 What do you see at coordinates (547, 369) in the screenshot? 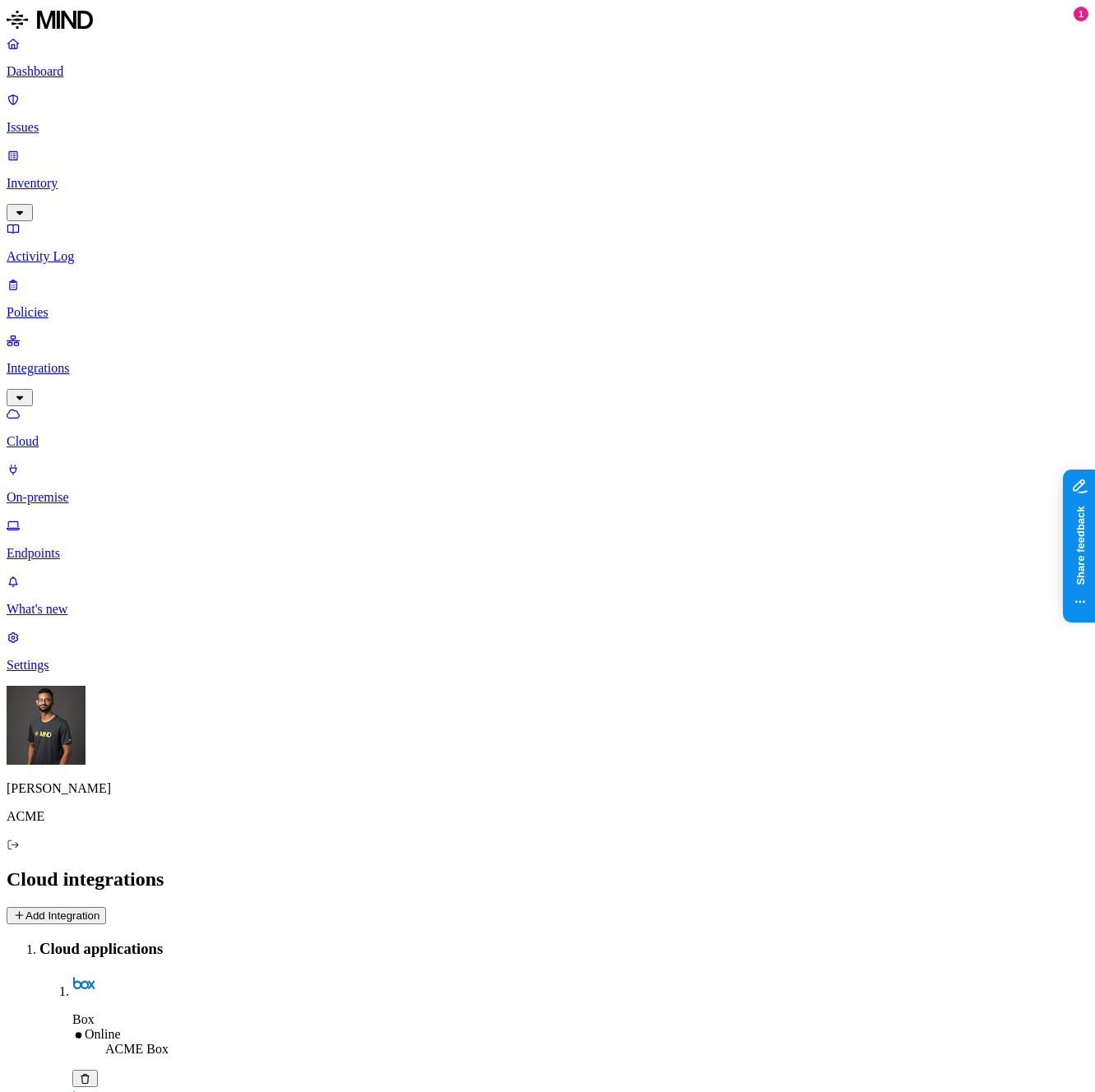
I see `p: Integrations` at bounding box center [547, 369].